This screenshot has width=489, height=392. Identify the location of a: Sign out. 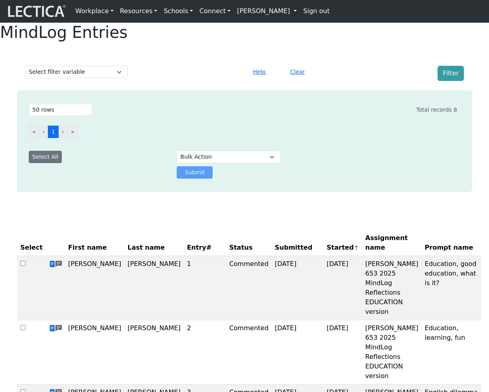
(316, 11).